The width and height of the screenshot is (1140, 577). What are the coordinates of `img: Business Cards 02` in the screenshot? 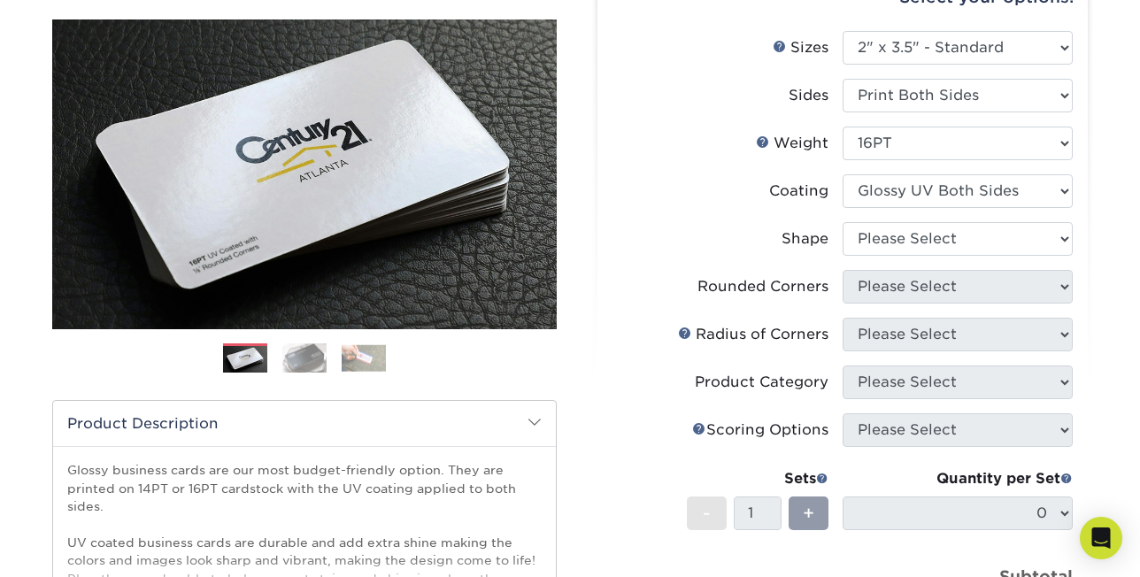 It's located at (305, 358).